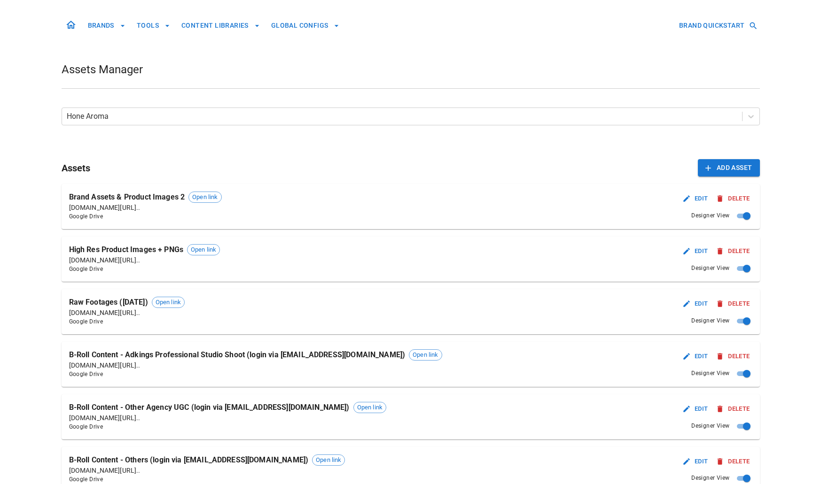  What do you see at coordinates (153, 25) in the screenshot?
I see `button: TOOLS` at bounding box center [153, 25].